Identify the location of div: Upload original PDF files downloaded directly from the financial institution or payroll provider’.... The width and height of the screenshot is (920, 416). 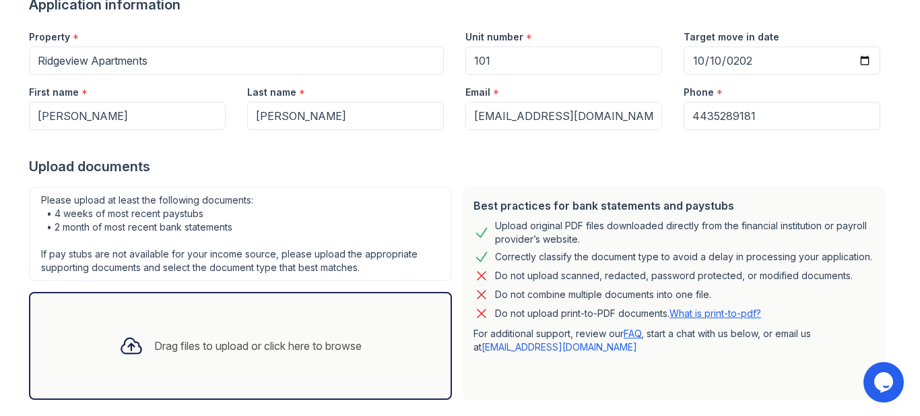
(685, 232).